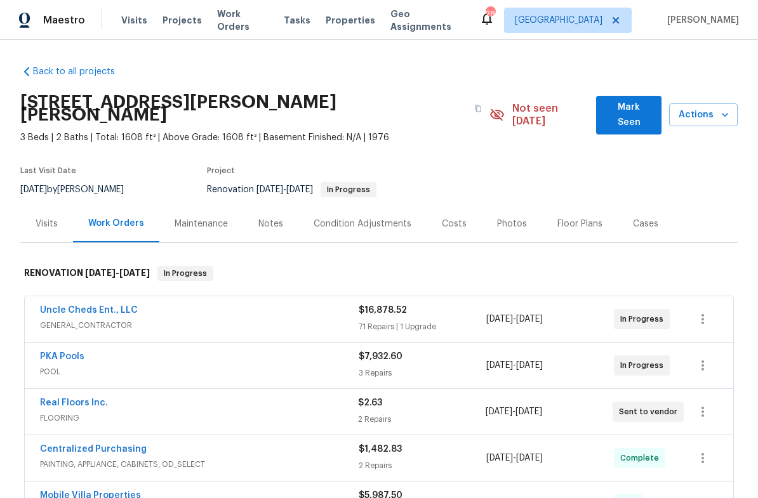  I want to click on a: Uncle Cheds Ent., LLC, so click(89, 310).